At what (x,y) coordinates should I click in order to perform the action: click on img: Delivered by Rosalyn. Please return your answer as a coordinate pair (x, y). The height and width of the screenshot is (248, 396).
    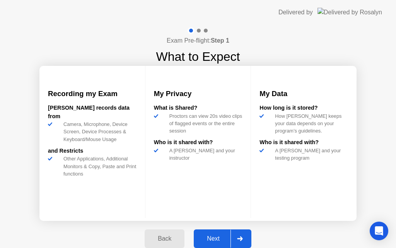
    Looking at the image, I should click on (350, 12).